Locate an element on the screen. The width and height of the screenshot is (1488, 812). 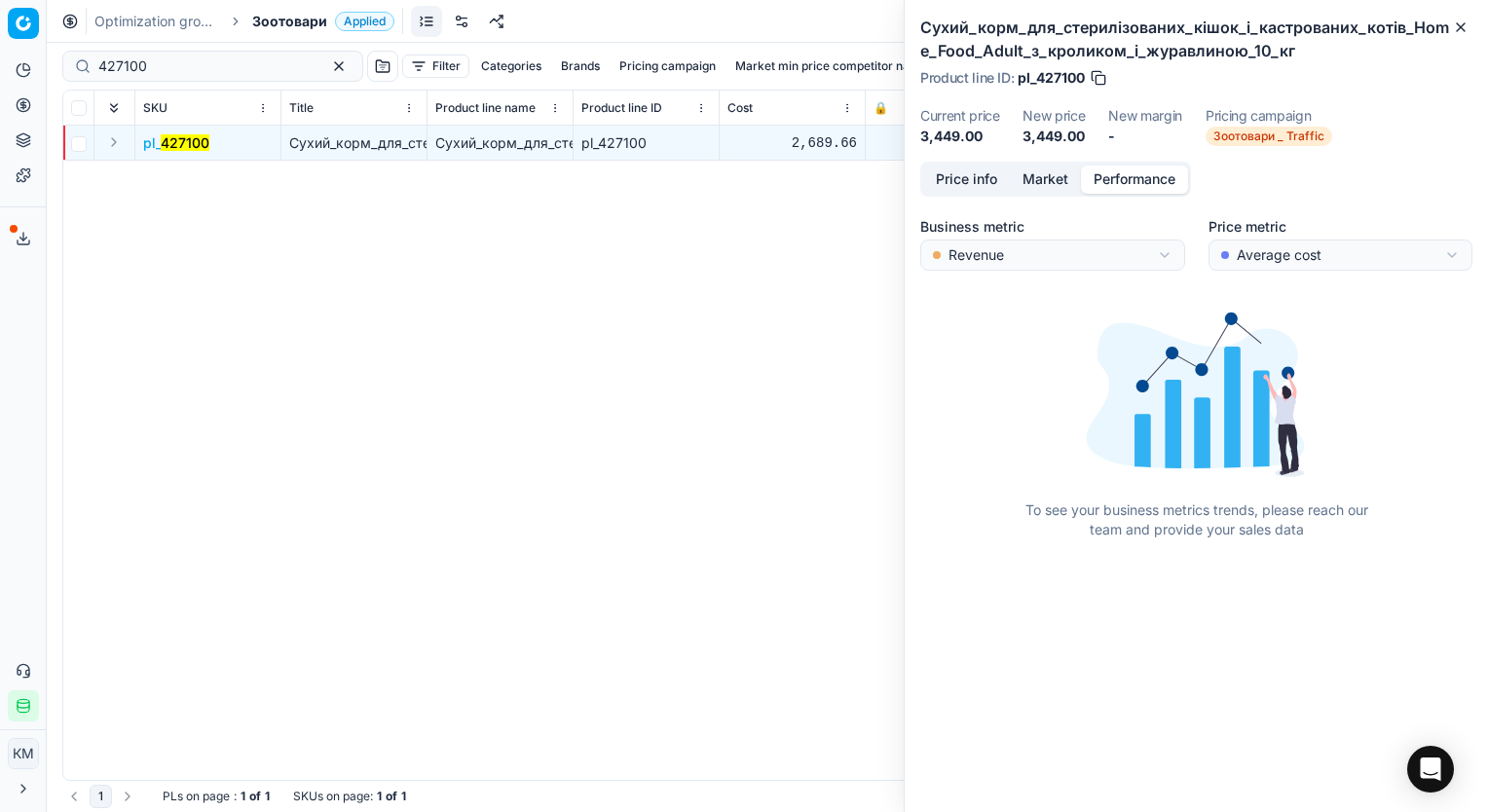
div: pl_427100 is located at coordinates (646, 143).